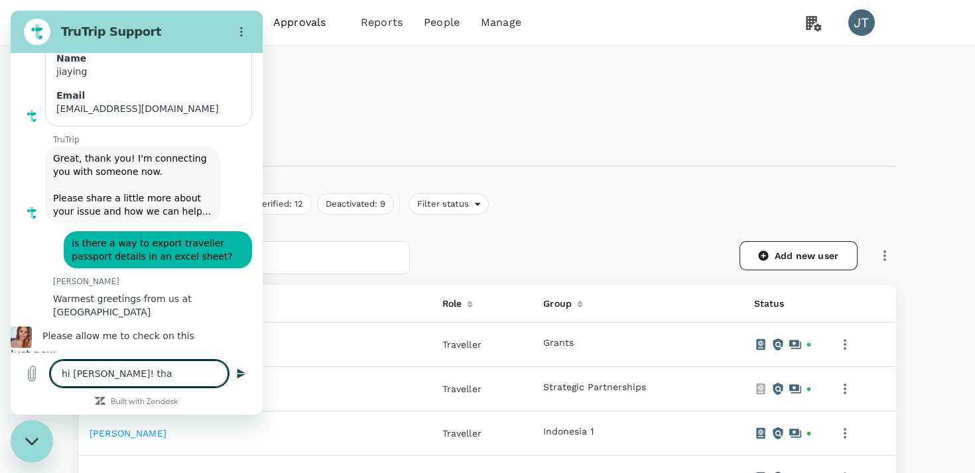 The height and width of the screenshot is (473, 975). Describe the element at coordinates (121, 174) in the screenshot. I see `span: Great, thank you! I'm connecting you with someone now. Please share a little more about your issu...` at that location.